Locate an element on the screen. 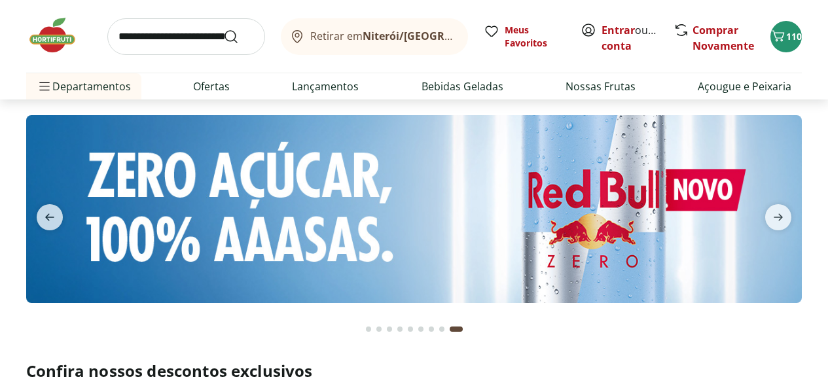 This screenshot has width=828, height=388. span: Departamentos is located at coordinates (84, 86).